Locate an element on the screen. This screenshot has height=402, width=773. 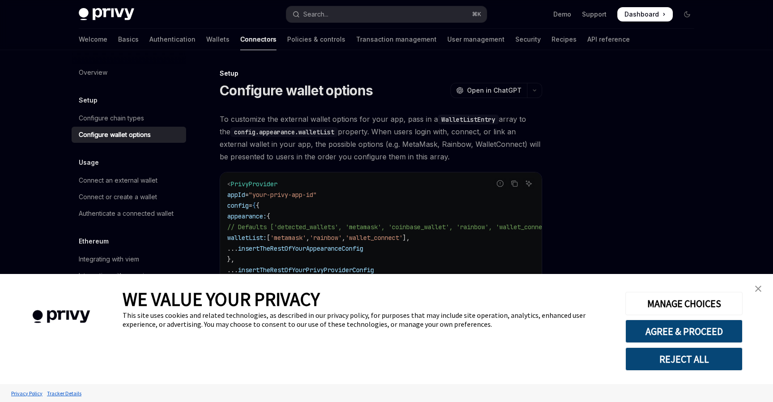
button: MANAGE CHOICES is located at coordinates (684, 303).